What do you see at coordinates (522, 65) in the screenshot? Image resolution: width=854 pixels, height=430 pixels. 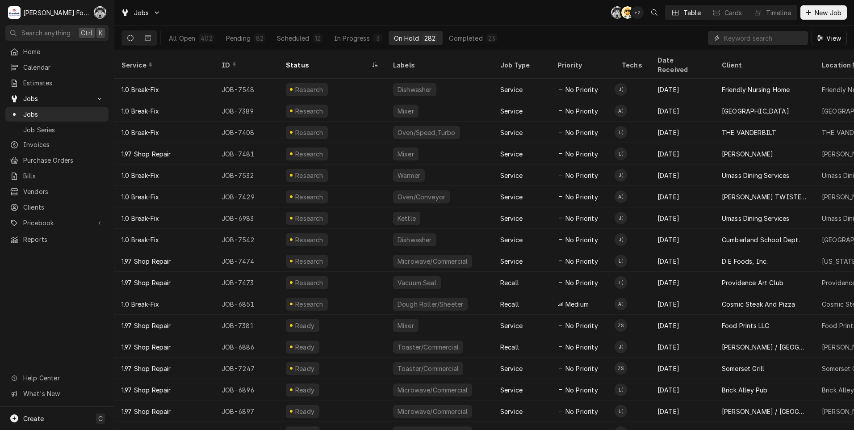 I see `div: Job Type` at bounding box center [522, 65].